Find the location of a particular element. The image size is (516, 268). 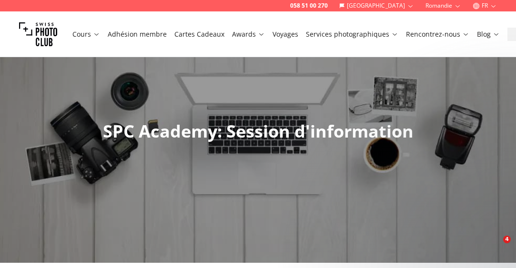

button: Blog is located at coordinates (489, 34).